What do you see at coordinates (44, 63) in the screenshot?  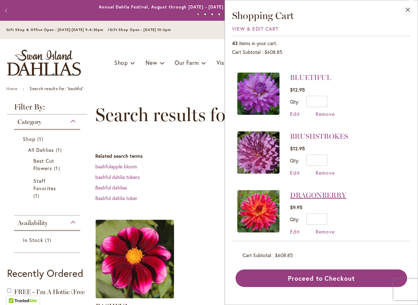 I see `a: store logo` at bounding box center [44, 63].